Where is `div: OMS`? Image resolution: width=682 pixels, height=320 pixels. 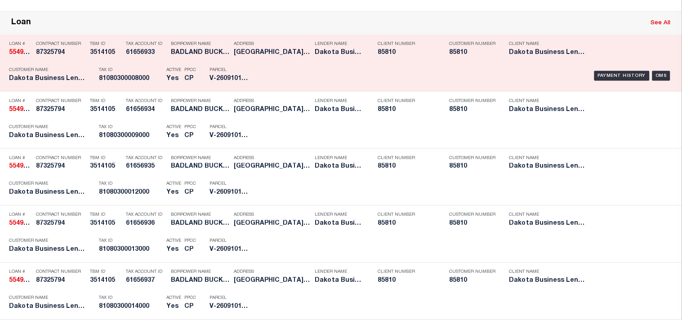 div: OMS is located at coordinates (661, 76).